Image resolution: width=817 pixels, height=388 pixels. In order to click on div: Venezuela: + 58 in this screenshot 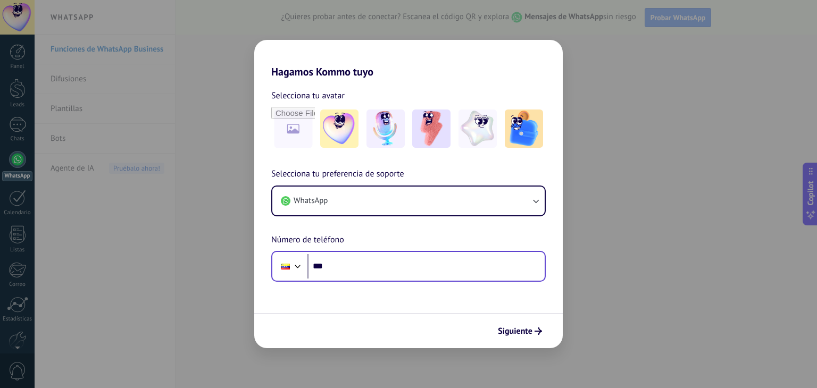, I will do `click(286, 266)`.